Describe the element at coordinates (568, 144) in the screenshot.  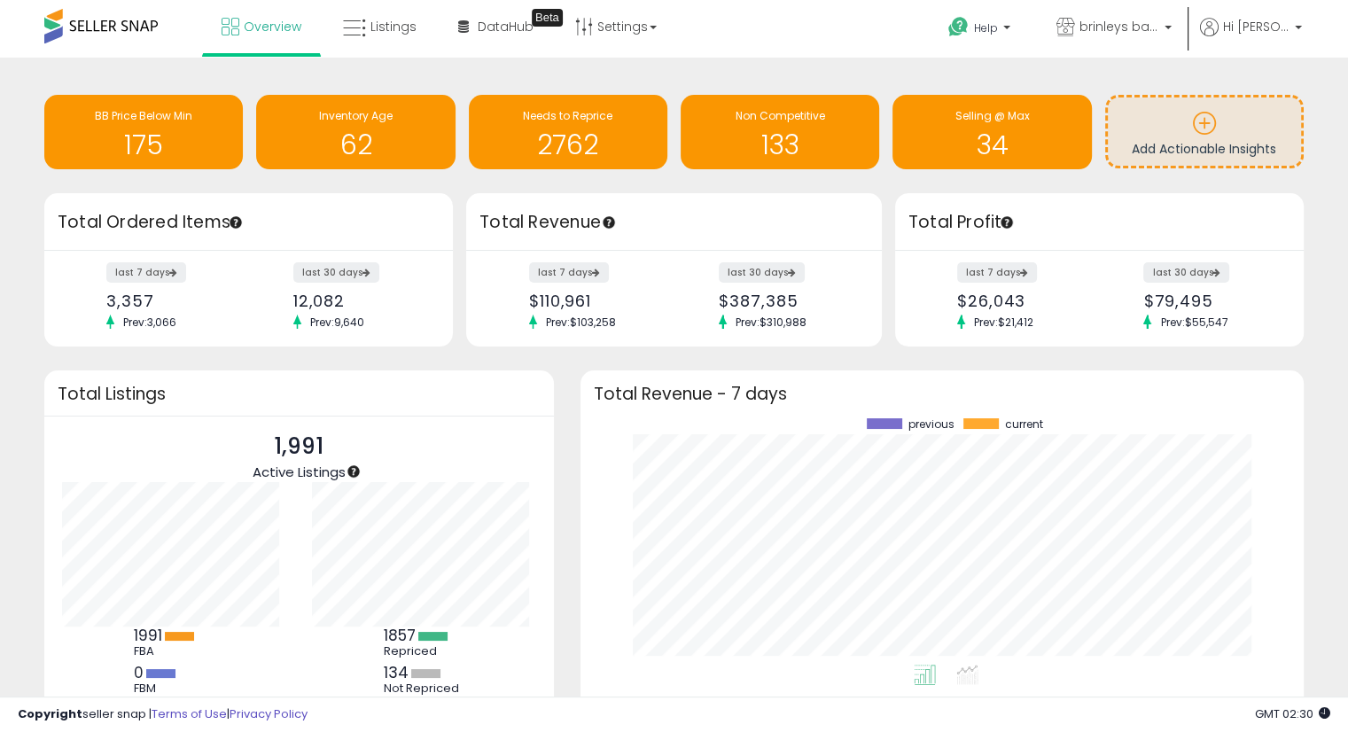
I see `h1: 2762` at that location.